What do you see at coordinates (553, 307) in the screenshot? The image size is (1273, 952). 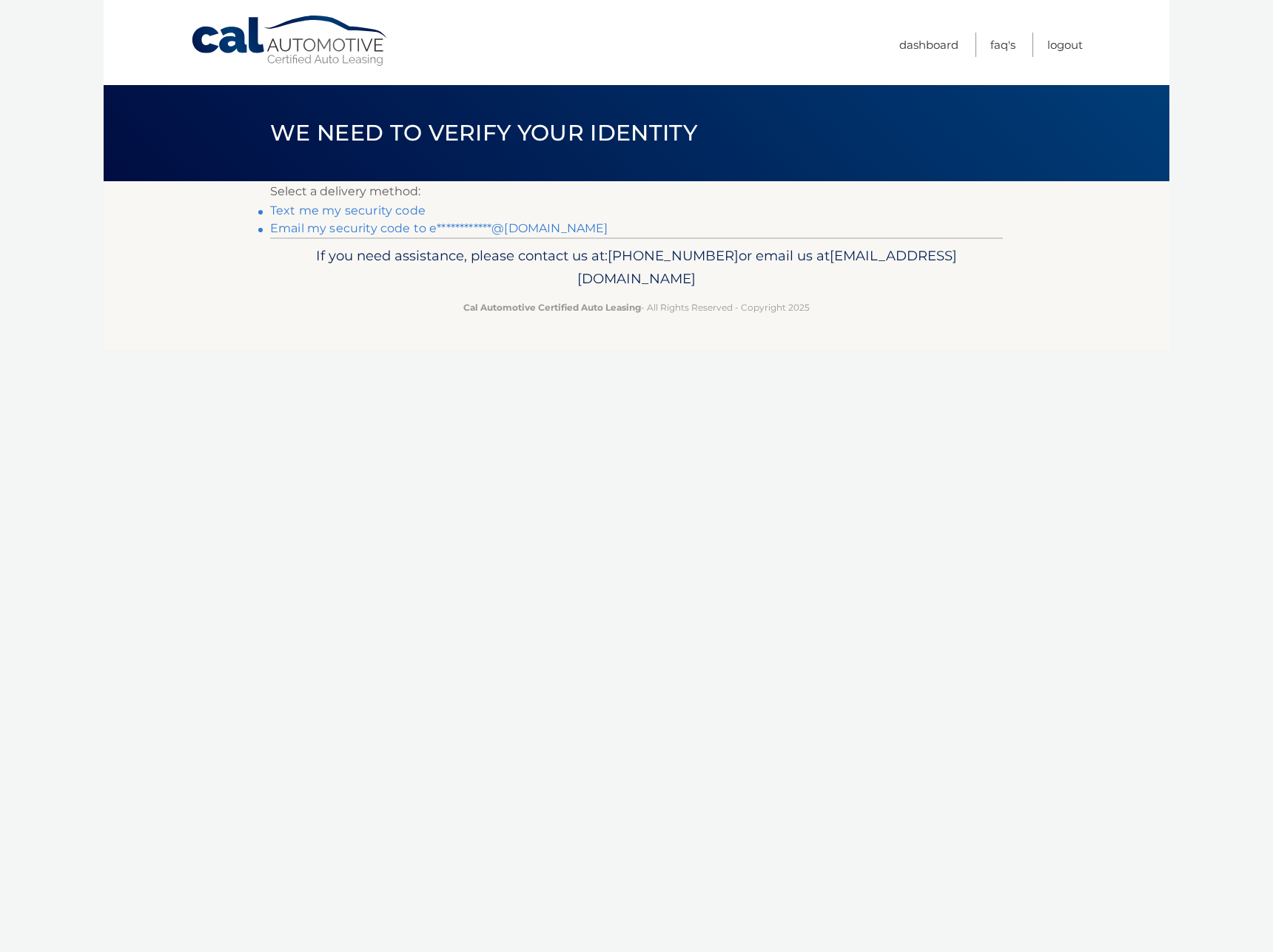 I see `strong: Cal Automotive Certified Auto Leasing` at bounding box center [553, 307].